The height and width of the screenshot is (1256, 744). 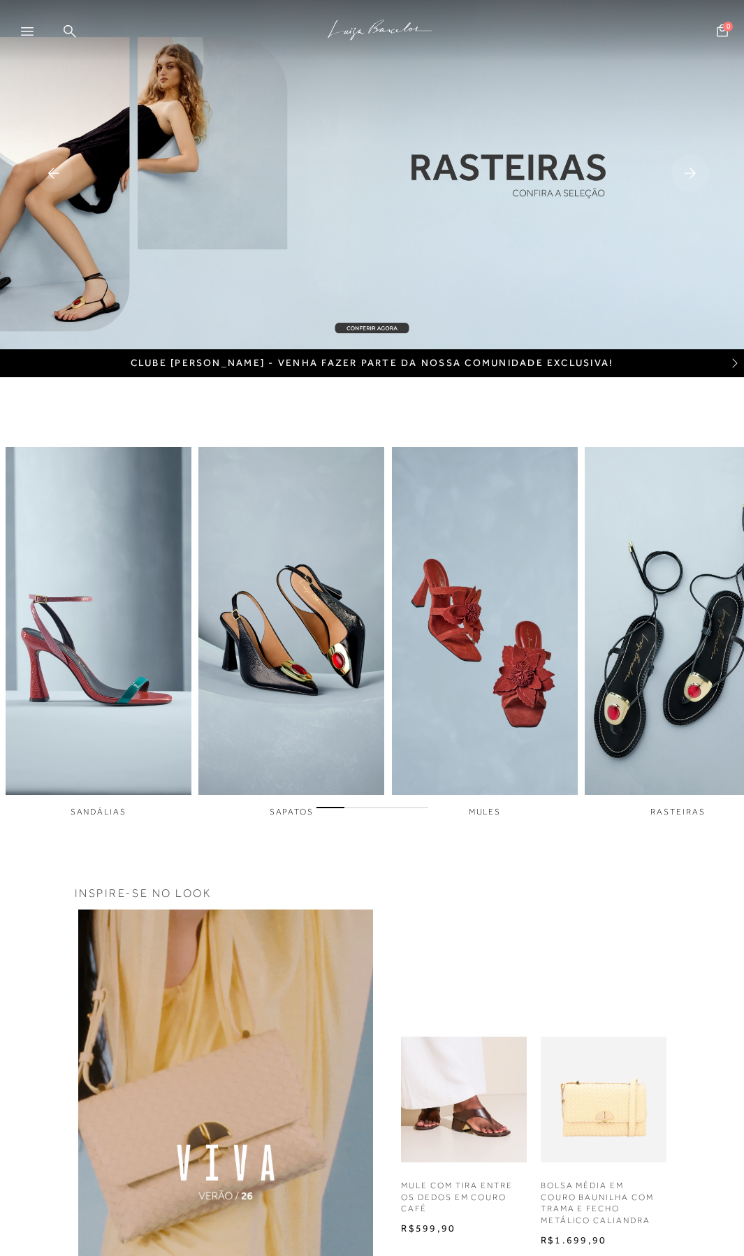 What do you see at coordinates (330, 807) in the screenshot?
I see `span: Go to slide 1` at bounding box center [330, 807].